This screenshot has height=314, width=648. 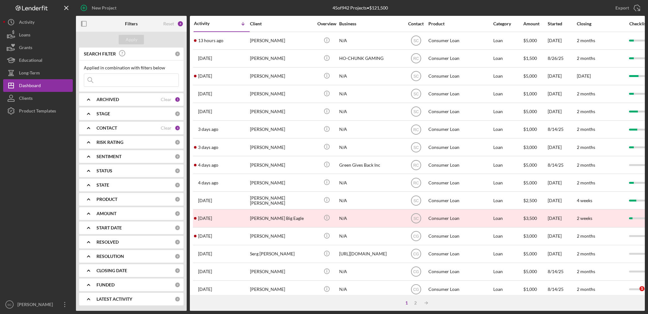 I want to click on time: 2025-08-14 14:46, so click(x=205, y=289).